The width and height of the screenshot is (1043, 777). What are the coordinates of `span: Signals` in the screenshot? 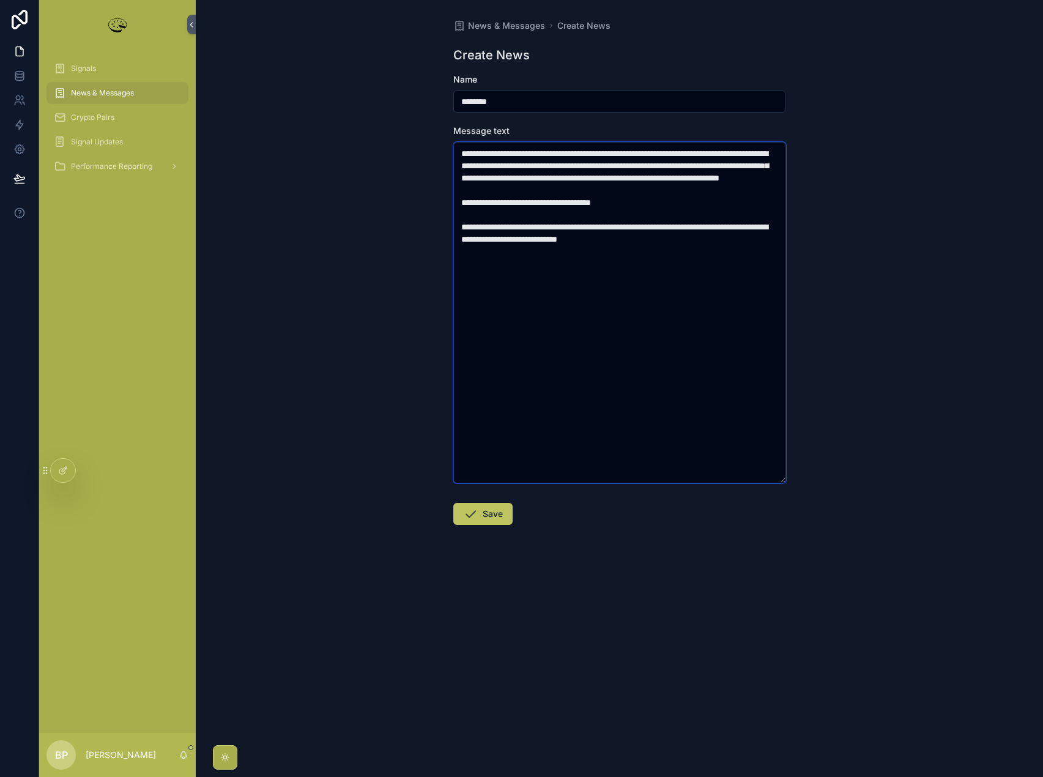 It's located at (83, 68).